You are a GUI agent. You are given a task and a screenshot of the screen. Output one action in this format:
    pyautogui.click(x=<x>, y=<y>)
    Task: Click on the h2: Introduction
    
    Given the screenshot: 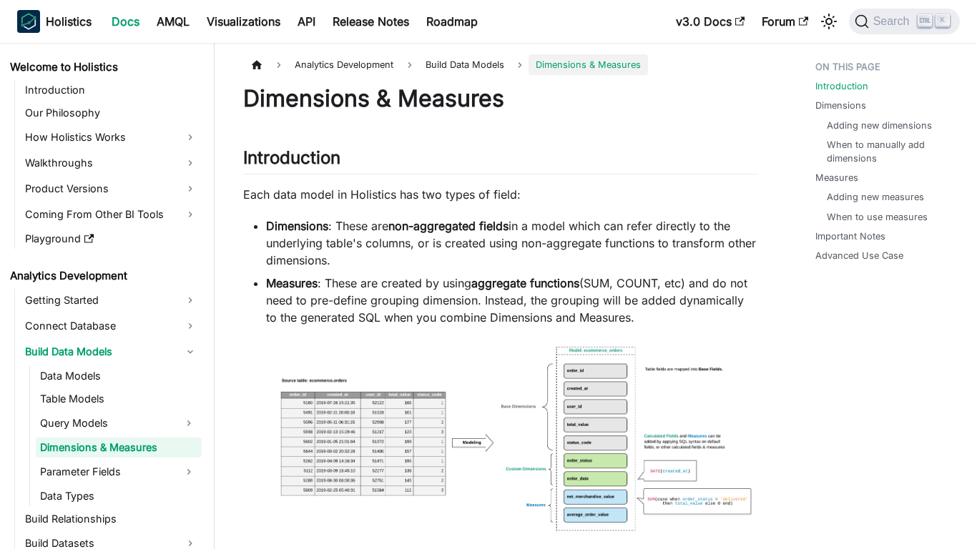 What is the action you would take?
    pyautogui.click(x=501, y=161)
    